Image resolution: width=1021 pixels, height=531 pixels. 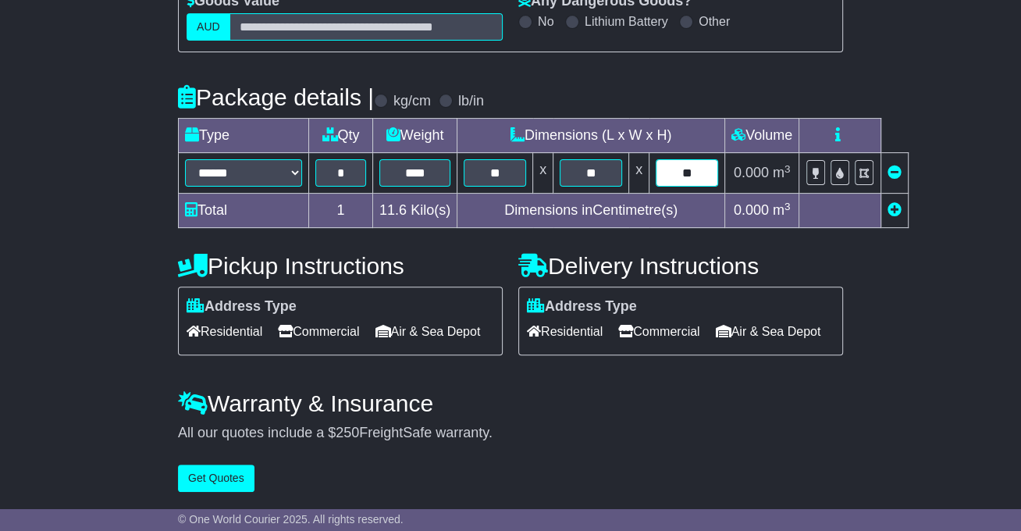 I want to click on label: kg/cm, so click(x=412, y=101).